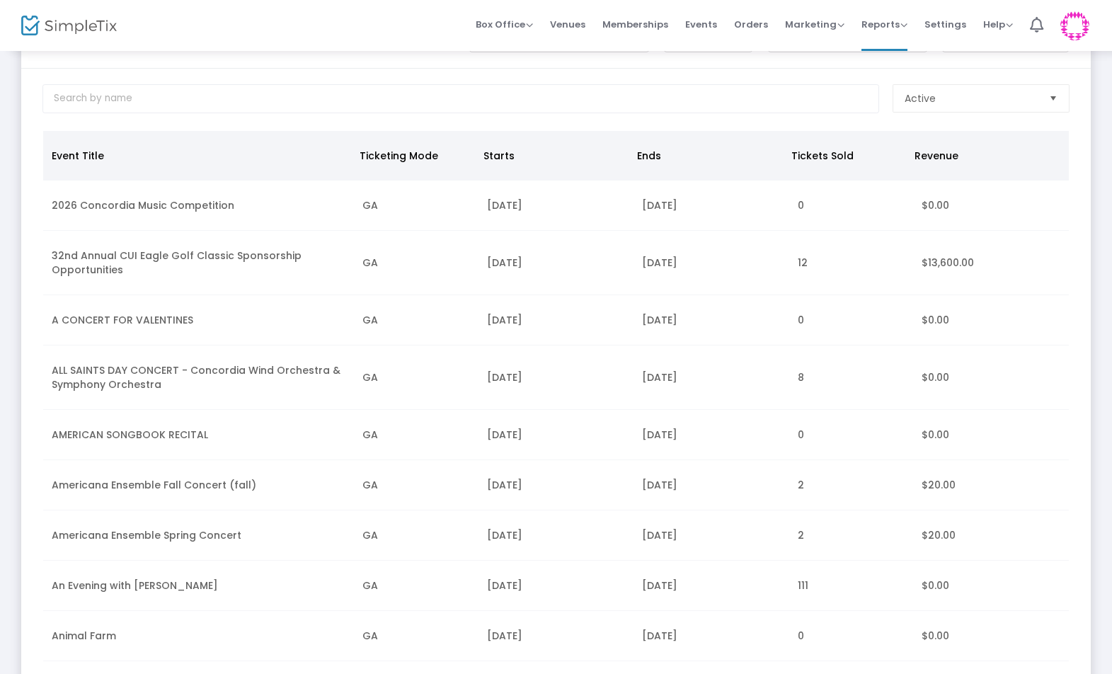 The height and width of the screenshot is (674, 1112). I want to click on td: 2026 Concordia Music Competition, so click(198, 205).